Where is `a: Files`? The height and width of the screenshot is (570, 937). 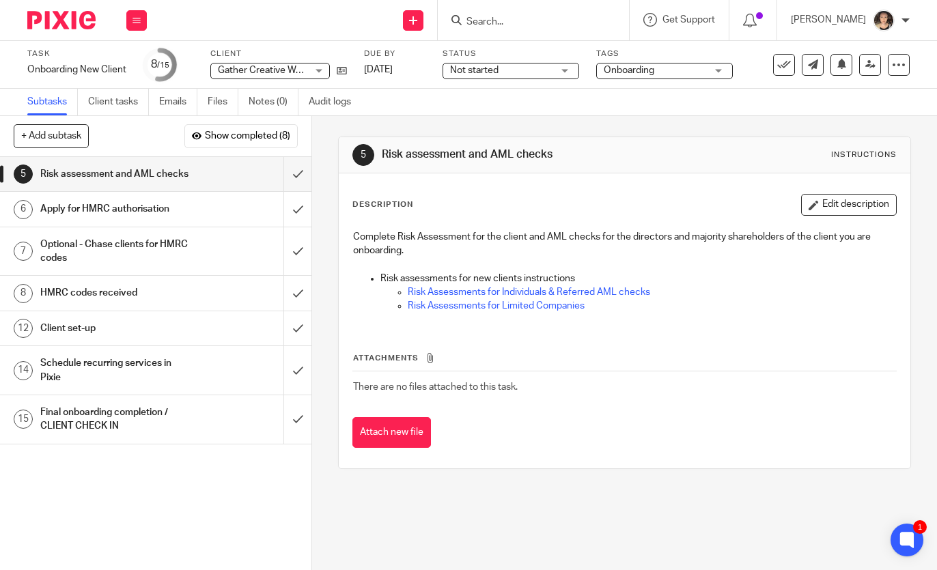 a: Files is located at coordinates (223, 102).